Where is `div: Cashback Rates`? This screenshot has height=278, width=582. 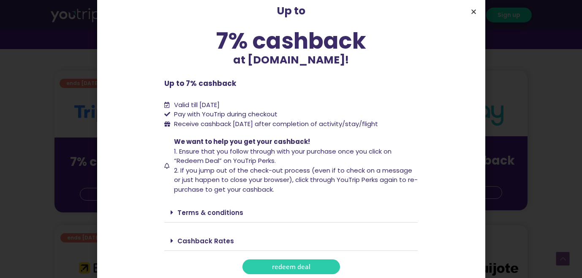 div: Cashback Rates is located at coordinates (291, 240).